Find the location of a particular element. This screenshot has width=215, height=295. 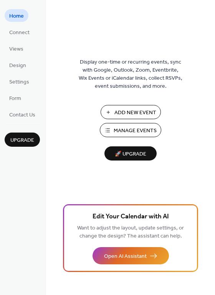

span: Connect is located at coordinates (19, 33).